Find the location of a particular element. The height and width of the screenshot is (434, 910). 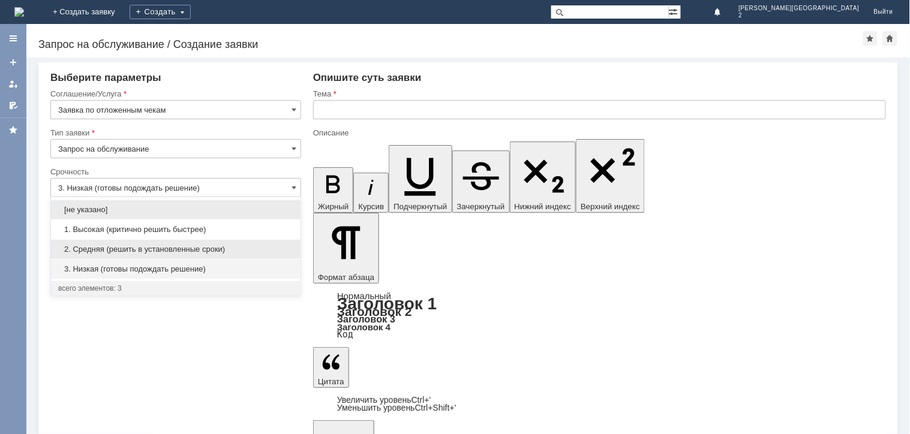

span: Нижний индекс is located at coordinates (543, 206).